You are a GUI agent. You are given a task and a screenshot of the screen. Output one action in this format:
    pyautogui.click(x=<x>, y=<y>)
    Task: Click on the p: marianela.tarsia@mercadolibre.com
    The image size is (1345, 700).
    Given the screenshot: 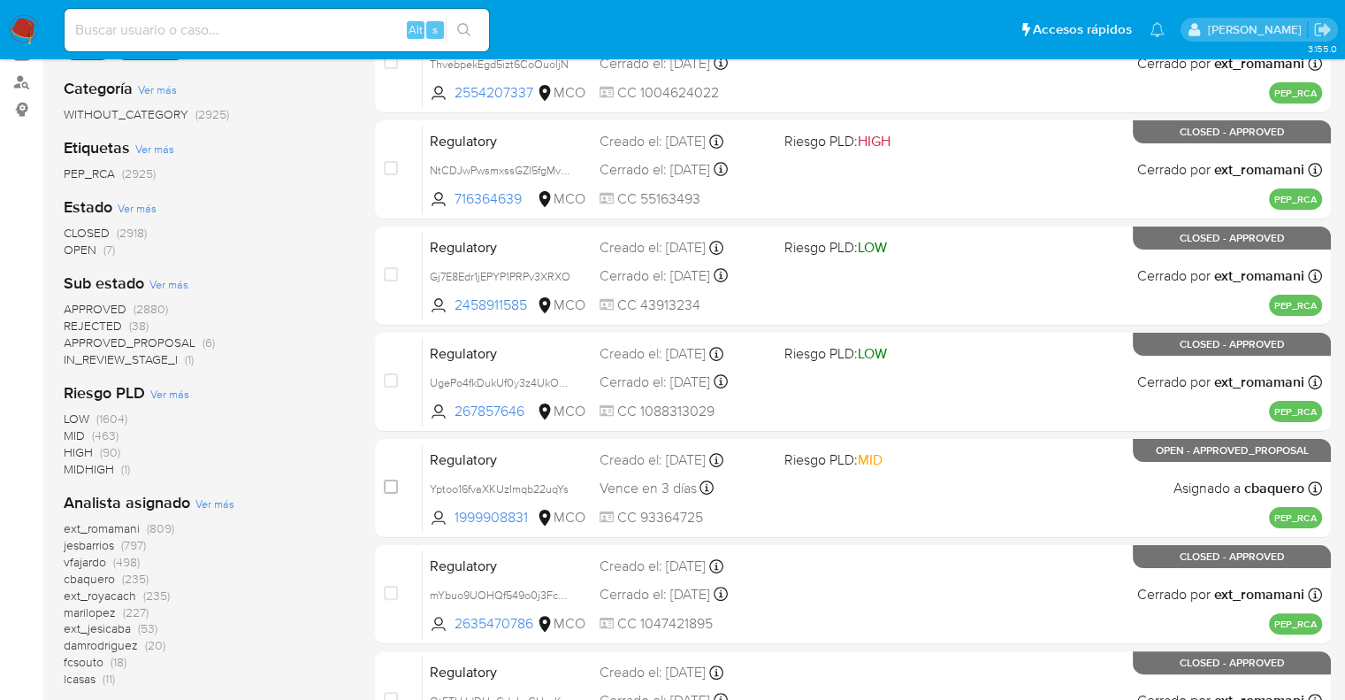 What is the action you would take?
    pyautogui.click(x=1257, y=29)
    